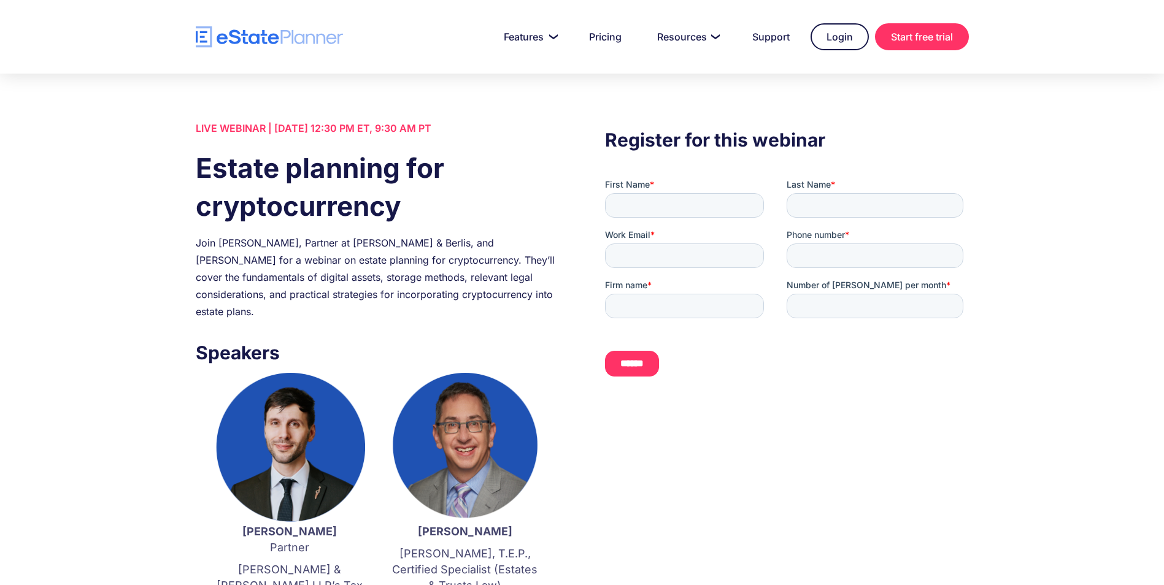 Image resolution: width=1164 pixels, height=585 pixels. What do you see at coordinates (839, 37) in the screenshot?
I see `a: Login` at bounding box center [839, 37].